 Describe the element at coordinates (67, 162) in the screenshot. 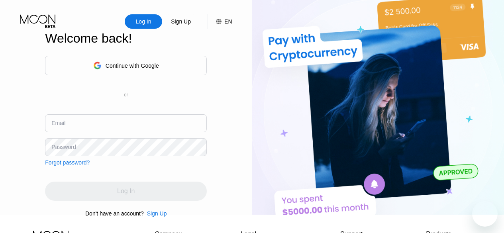

I see `div: Forgot password?` at that location.